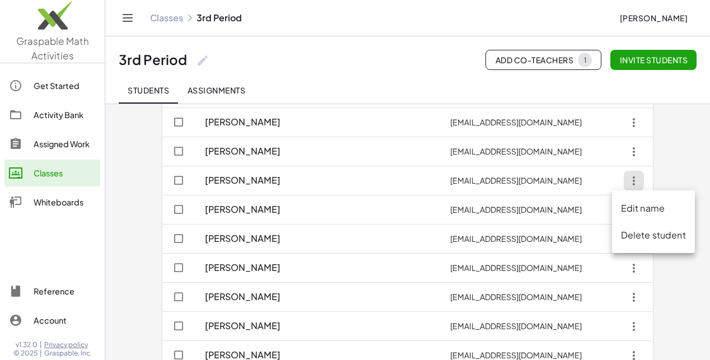  Describe the element at coordinates (52, 86) in the screenshot. I see `a: Get Started` at that location.